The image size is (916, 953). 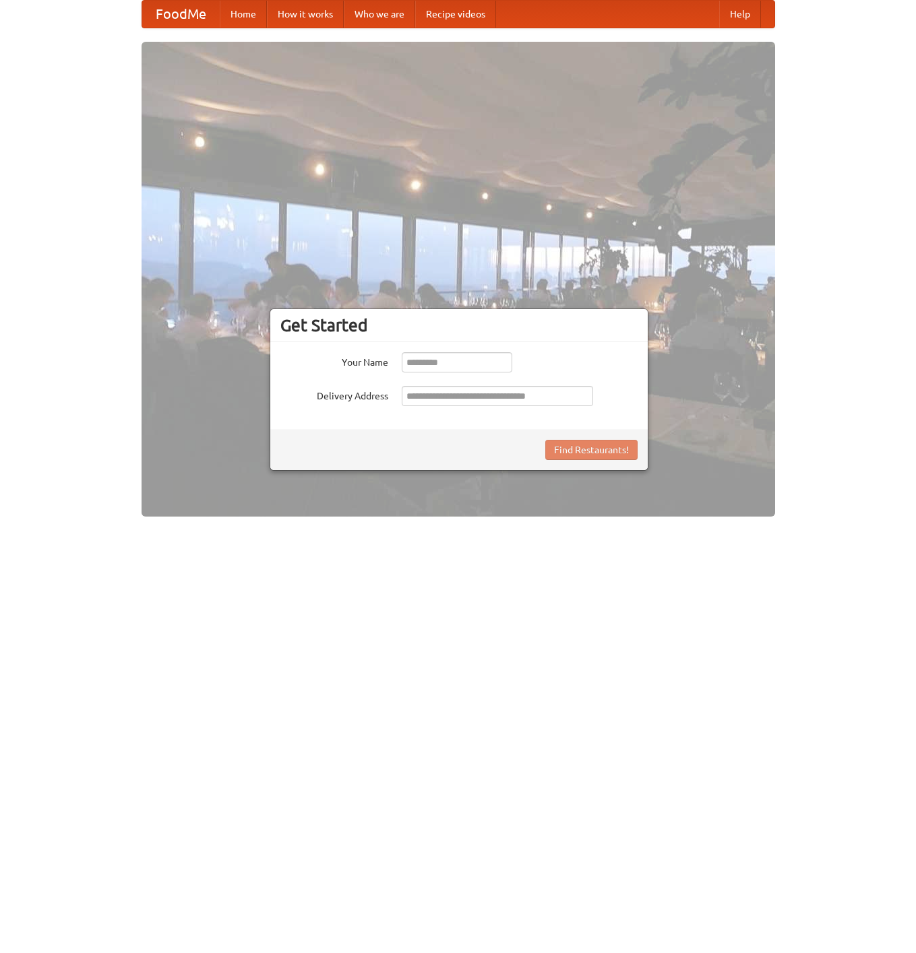 I want to click on button: Find Restaurants!, so click(x=591, y=450).